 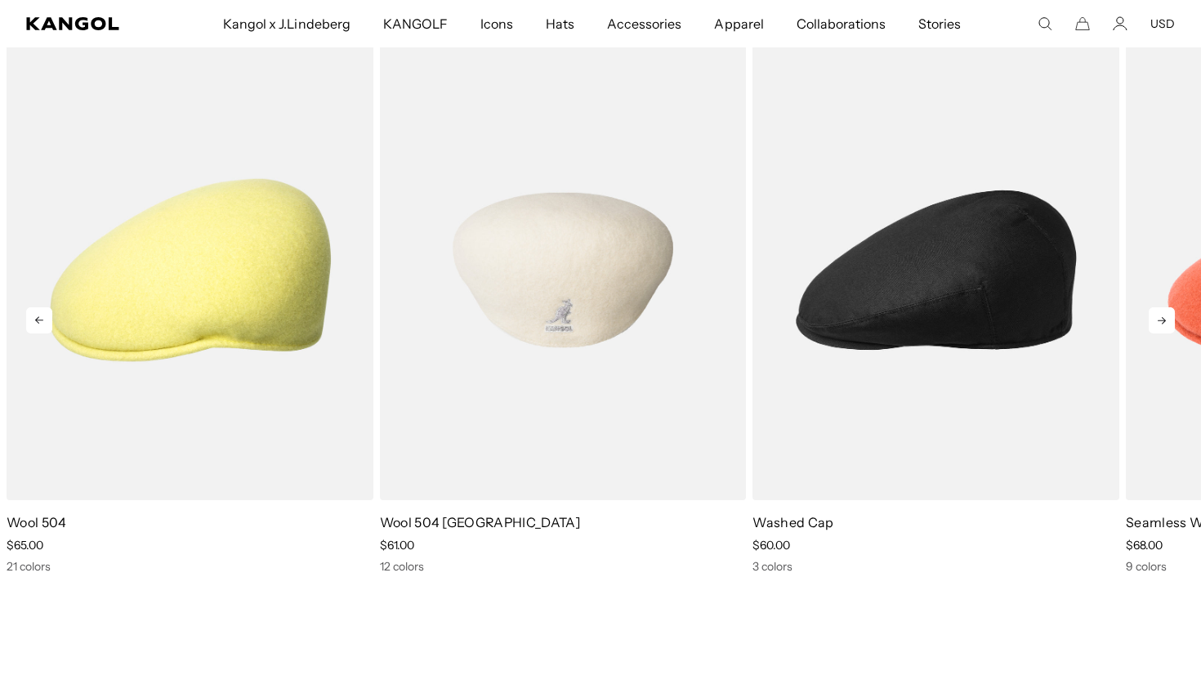 I want to click on img: Wool 504 USA, so click(x=563, y=270).